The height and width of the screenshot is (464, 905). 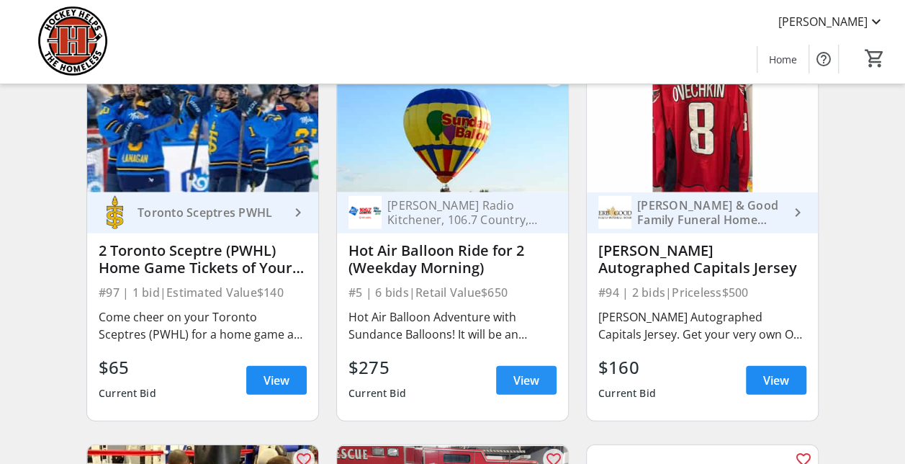 What do you see at coordinates (452, 325) in the screenshot?
I see `div: Hot Air Balloon Adventure with Sundance Balloons! It will be an experience that you will treasure...` at bounding box center [452, 325].